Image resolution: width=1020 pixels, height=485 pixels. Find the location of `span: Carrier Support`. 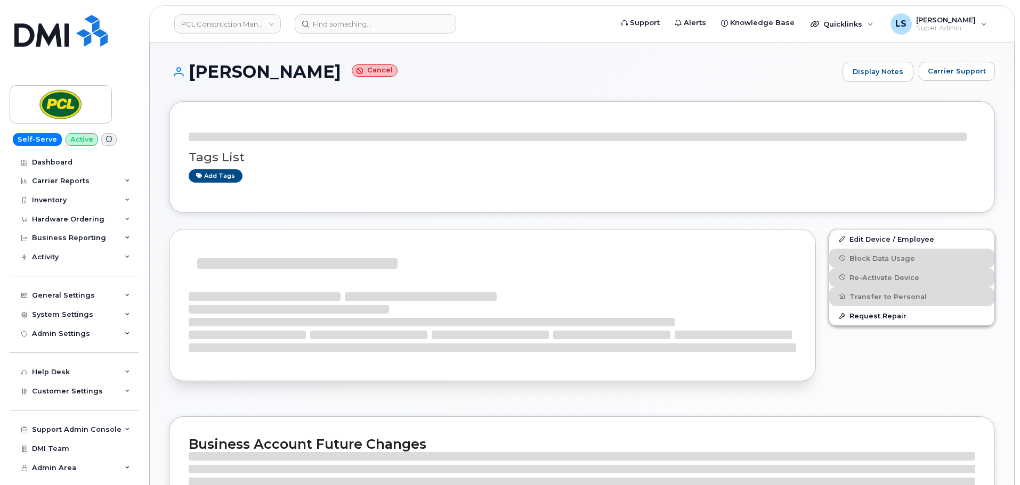

span: Carrier Support is located at coordinates (956, 71).